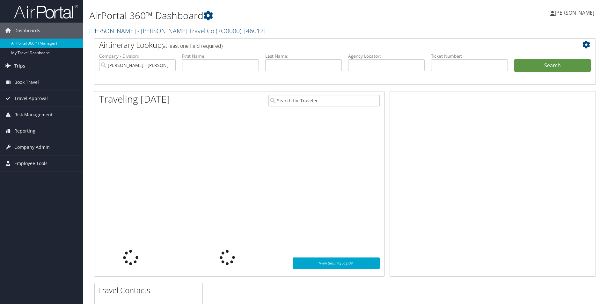  Describe the element at coordinates (220, 56) in the screenshot. I see `label: First Name:` at that location.